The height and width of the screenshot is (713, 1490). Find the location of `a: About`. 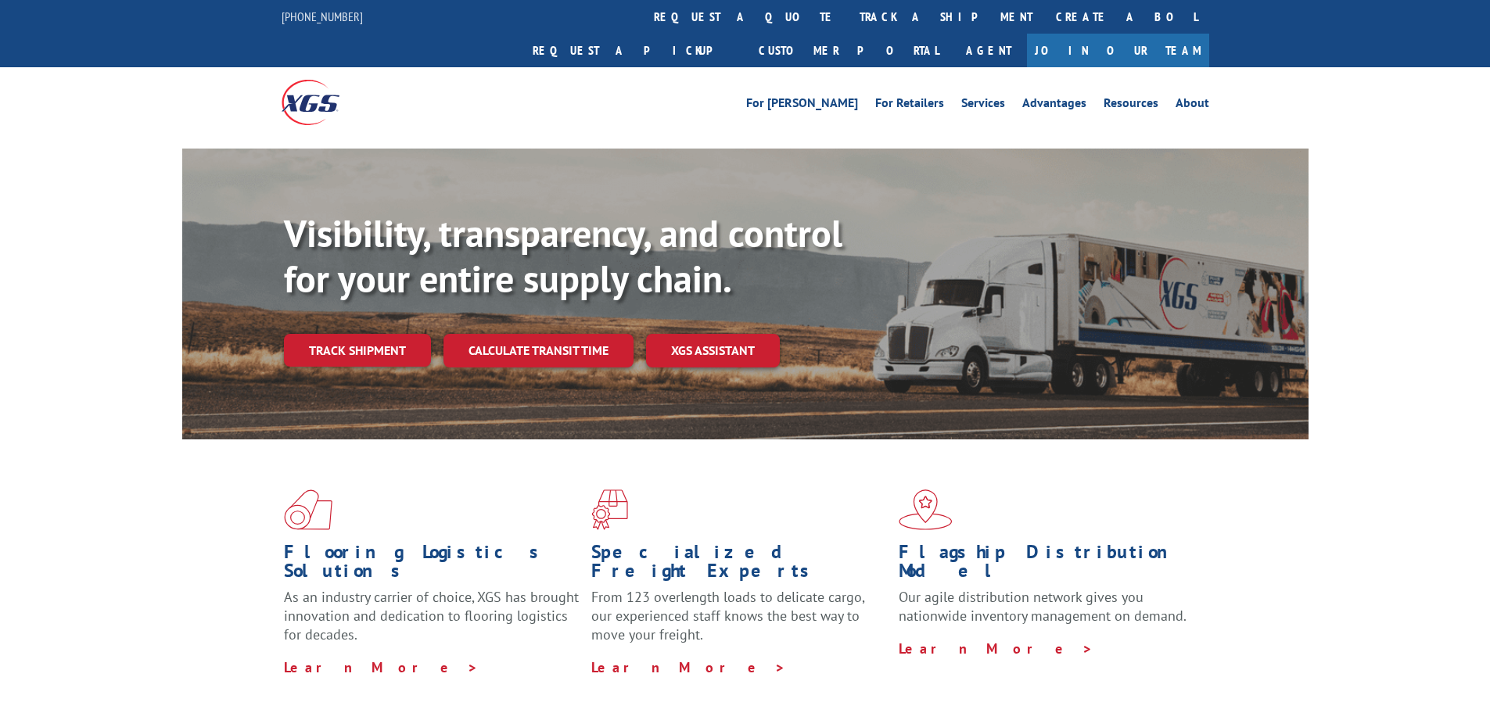

a: About is located at coordinates (1192, 106).